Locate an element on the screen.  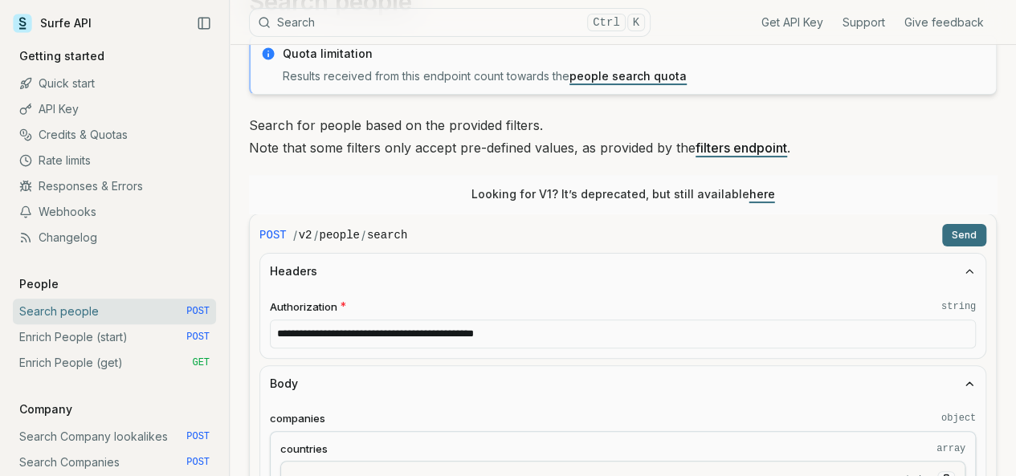
code: search is located at coordinates (387, 235).